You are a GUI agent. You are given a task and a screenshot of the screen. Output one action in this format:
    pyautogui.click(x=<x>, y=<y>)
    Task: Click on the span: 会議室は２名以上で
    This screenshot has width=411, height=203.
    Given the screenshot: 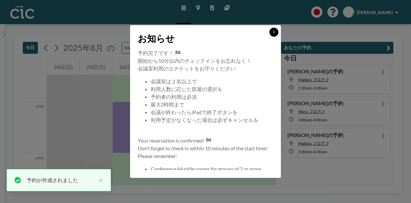 What is the action you would take?
    pyautogui.click(x=174, y=81)
    